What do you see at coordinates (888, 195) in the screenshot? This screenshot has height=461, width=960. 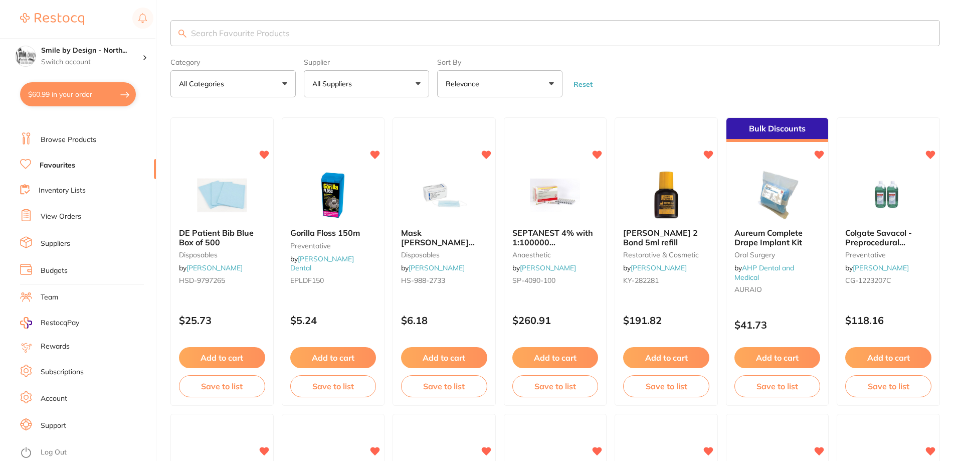 I see `img: Colgate Savacol - Preprocedural Chlorhexidine Antiseptic Mouth & Throat Rinse - 3L, 2-Pack` at bounding box center [888, 195].